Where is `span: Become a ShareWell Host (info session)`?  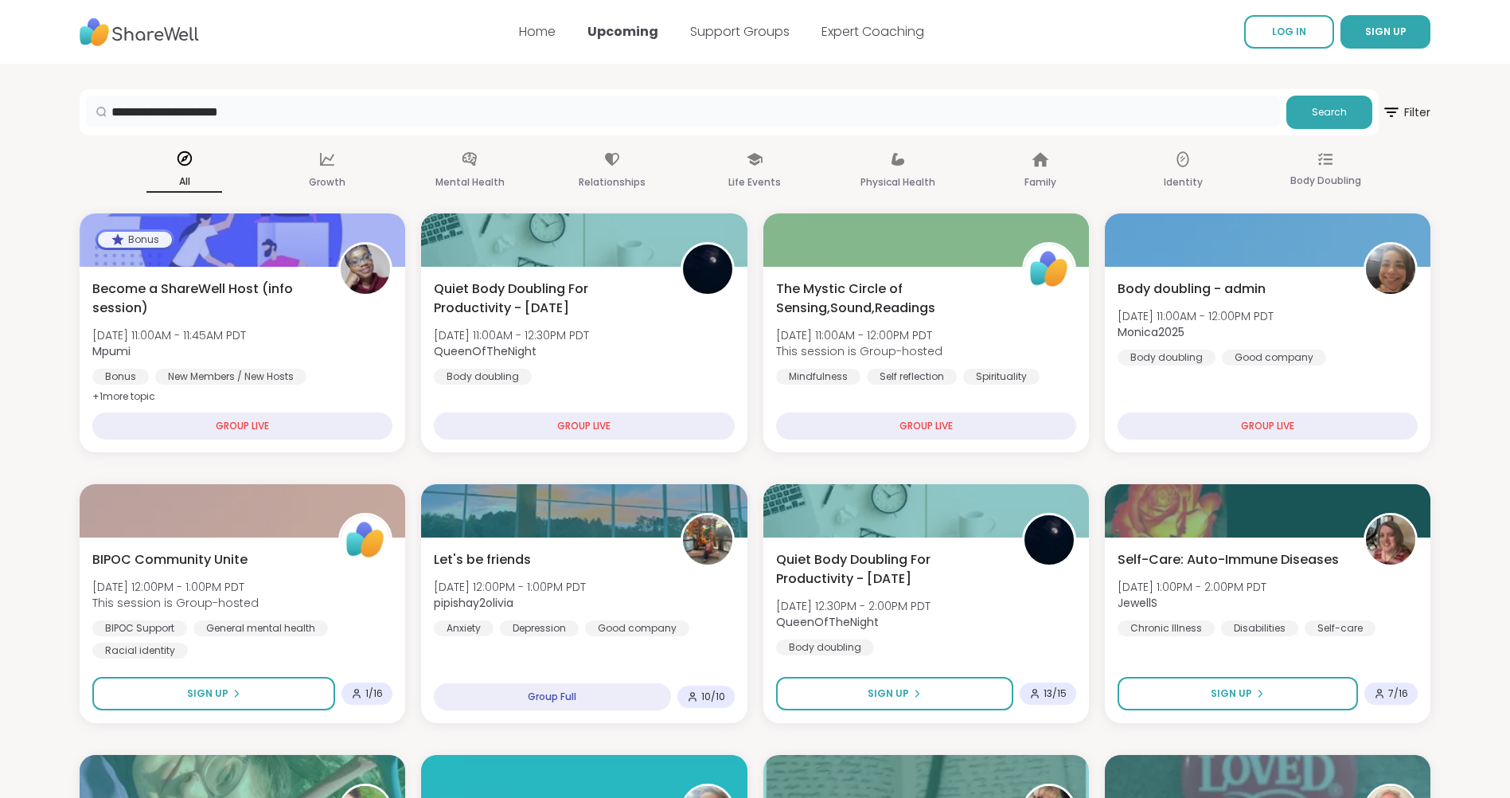 span: Become a ShareWell Host (info session) is located at coordinates (206, 298).